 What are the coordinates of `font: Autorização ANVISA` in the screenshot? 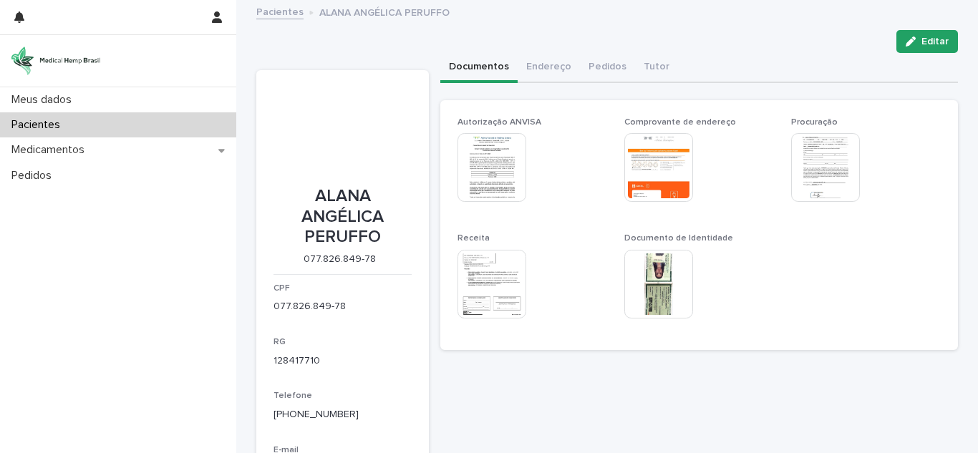 It's located at (499, 122).